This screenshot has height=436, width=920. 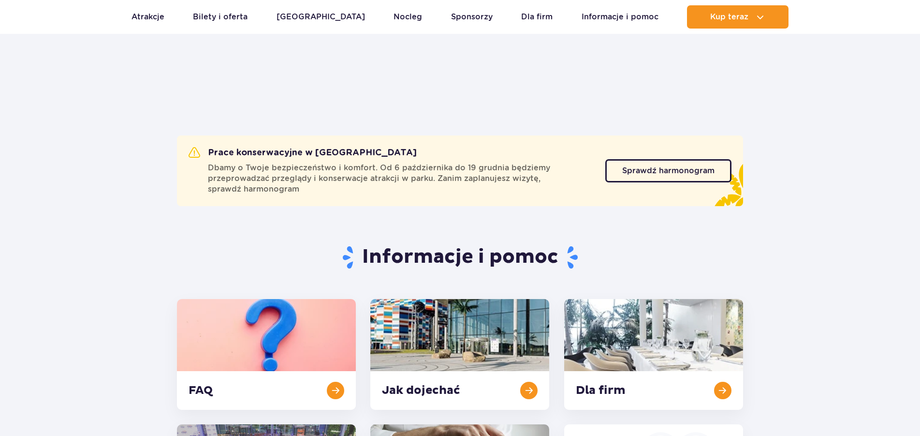 I want to click on span: Kup teraz, so click(x=729, y=17).